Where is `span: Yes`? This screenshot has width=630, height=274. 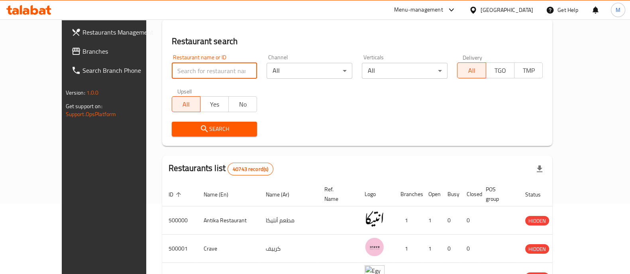
span: Yes is located at coordinates (214, 104).